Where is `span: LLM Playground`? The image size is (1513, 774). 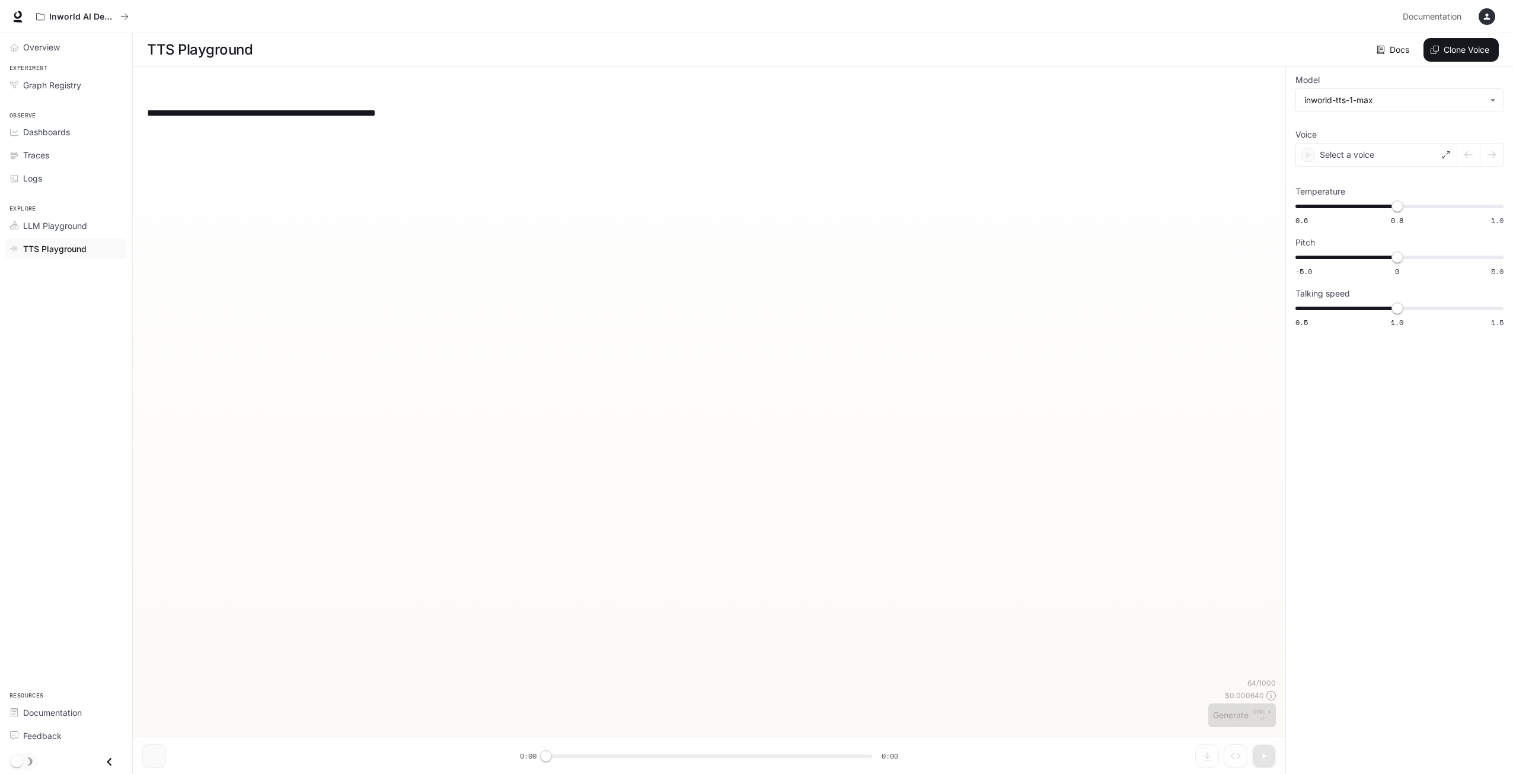 span: LLM Playground is located at coordinates (55, 225).